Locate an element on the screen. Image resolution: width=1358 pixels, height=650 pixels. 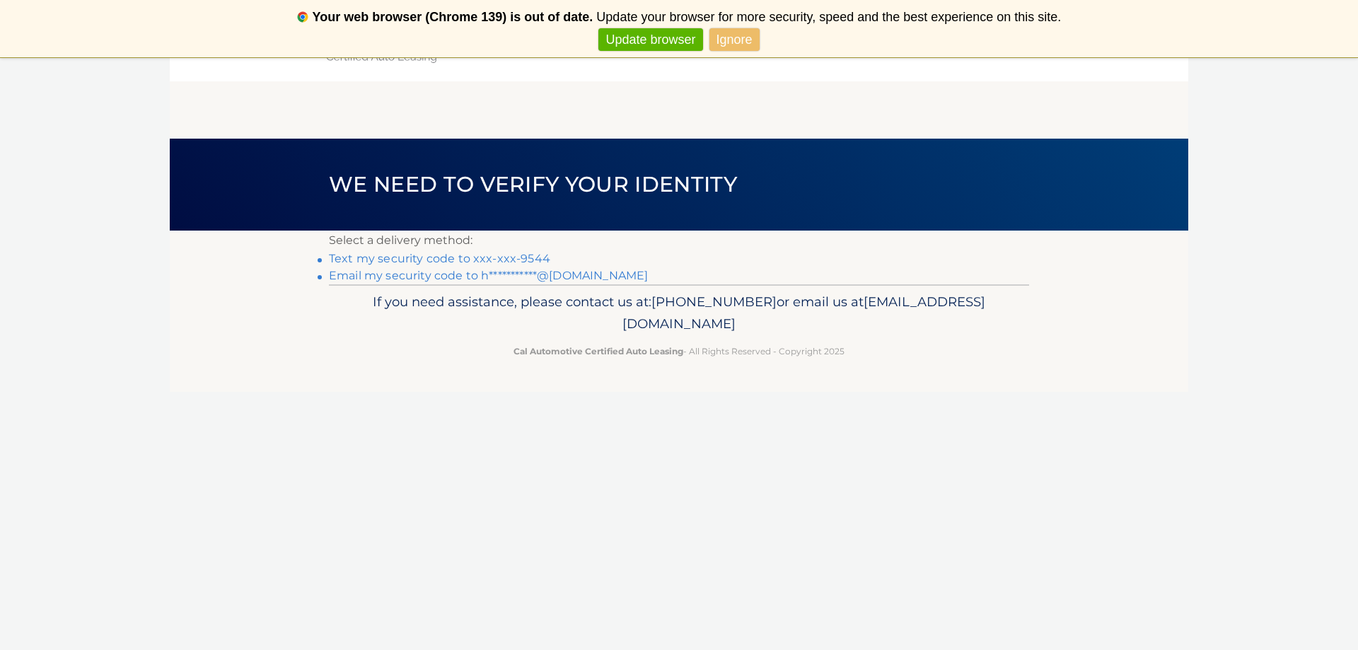
p: - All Rights Reserved - Copyright 2025 is located at coordinates (679, 351).